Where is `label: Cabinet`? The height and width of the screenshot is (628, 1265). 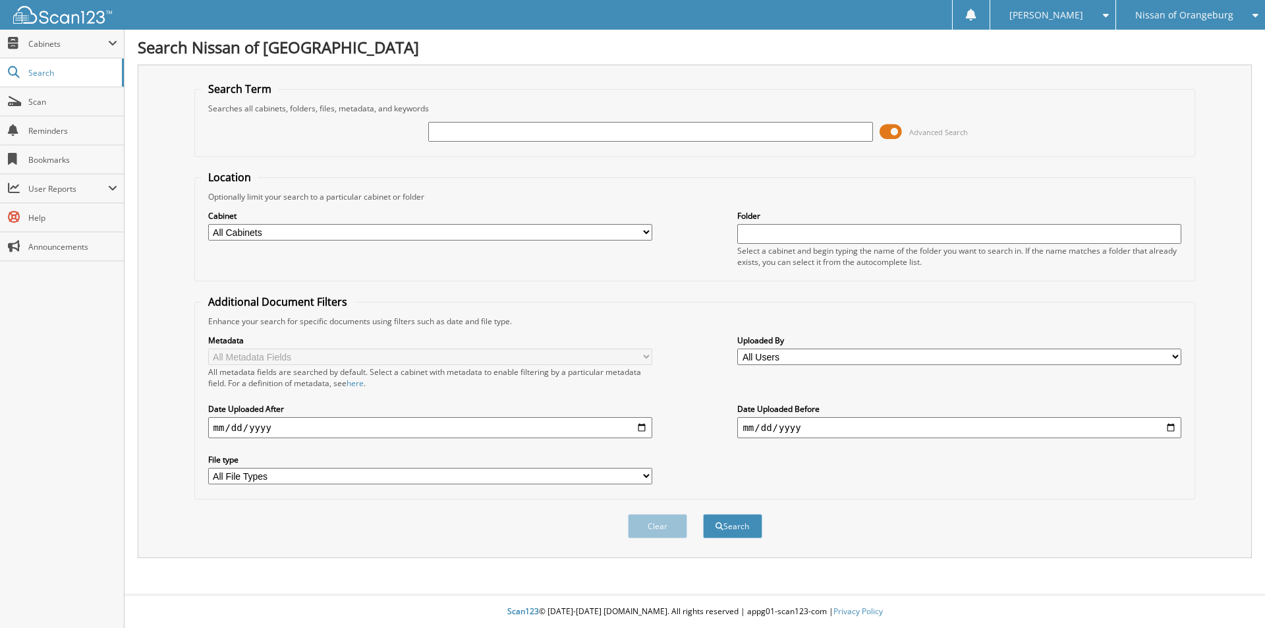
label: Cabinet is located at coordinates (430, 215).